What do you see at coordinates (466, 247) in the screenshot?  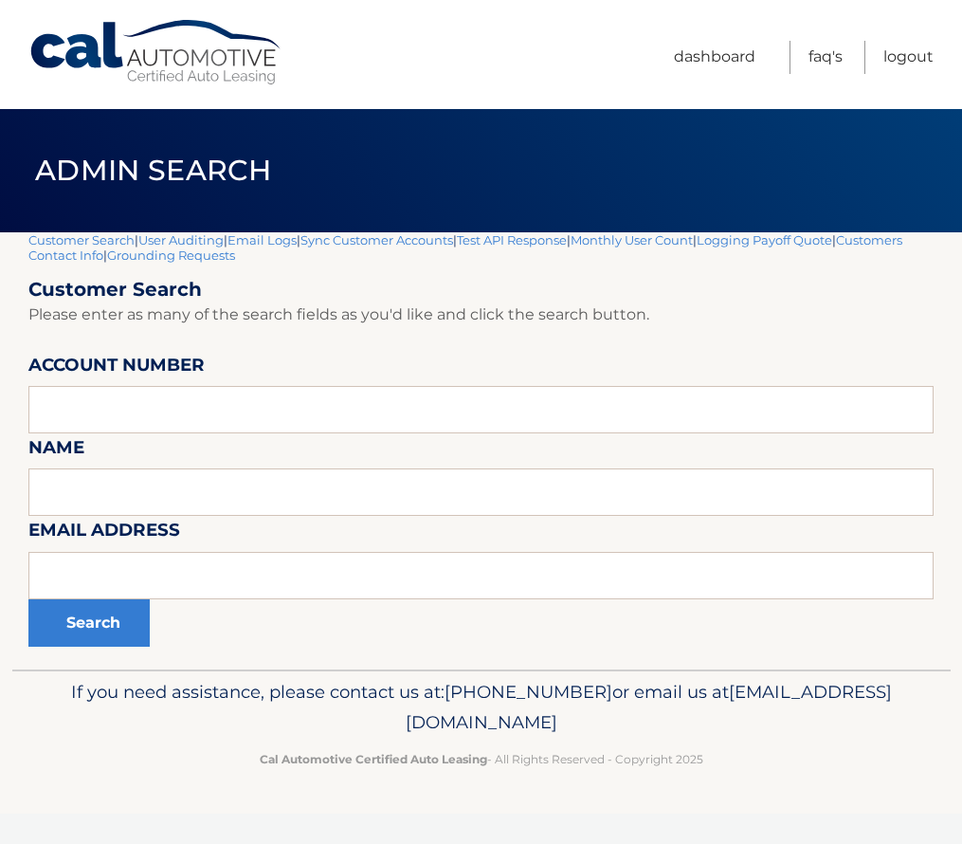 I see `a: Customers Contact Info` at bounding box center [466, 247].